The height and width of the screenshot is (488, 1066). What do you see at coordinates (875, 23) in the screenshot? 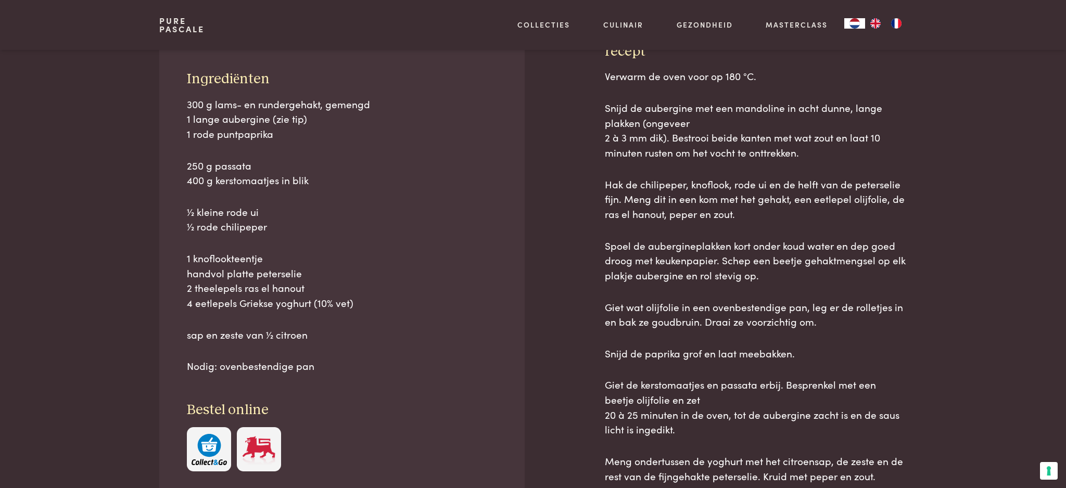
I see `a: EN` at bounding box center [875, 23].